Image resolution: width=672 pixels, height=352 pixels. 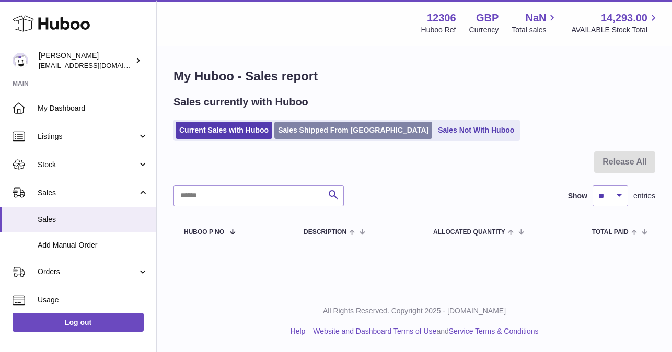 I want to click on a: Sales Not With Huboo, so click(x=476, y=130).